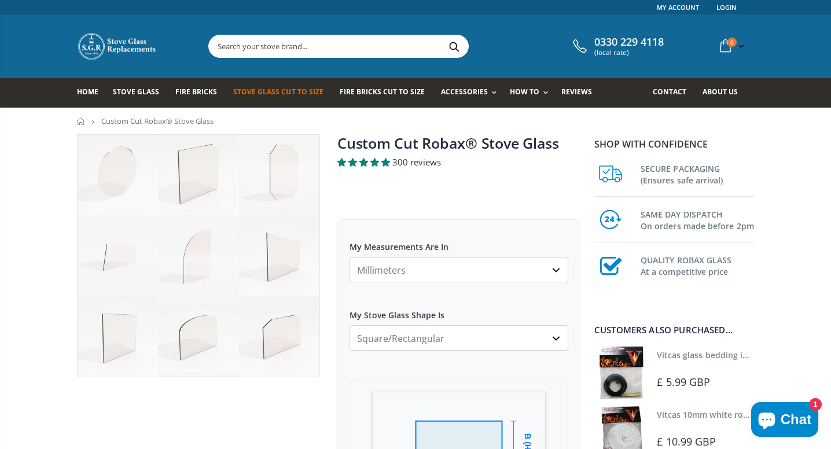 The image size is (831, 449). I want to click on inbox-online-store-chat: Shopify online store chat, so click(785, 421).